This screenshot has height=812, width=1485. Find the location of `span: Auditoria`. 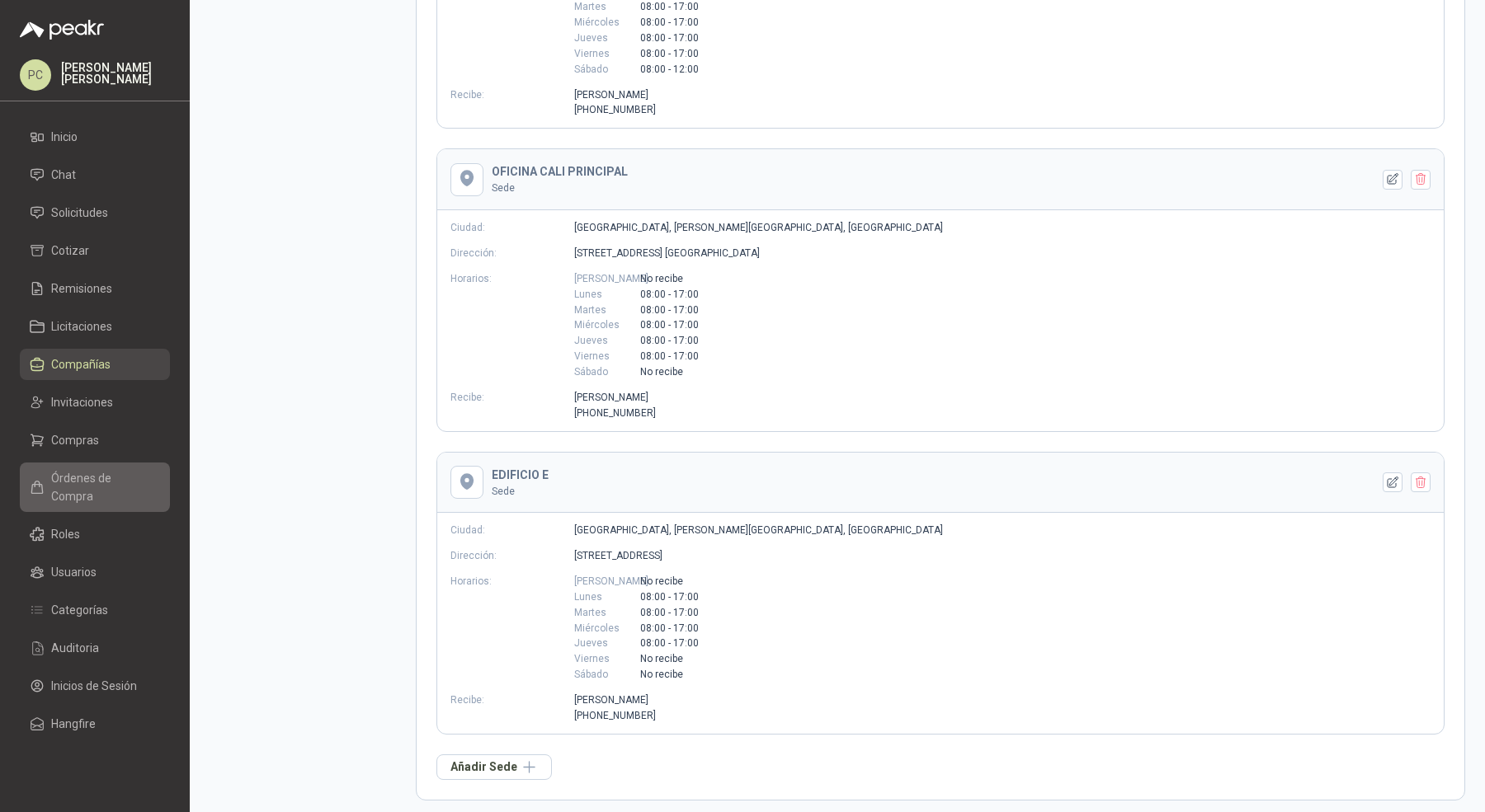

span: Auditoria is located at coordinates (75, 648).